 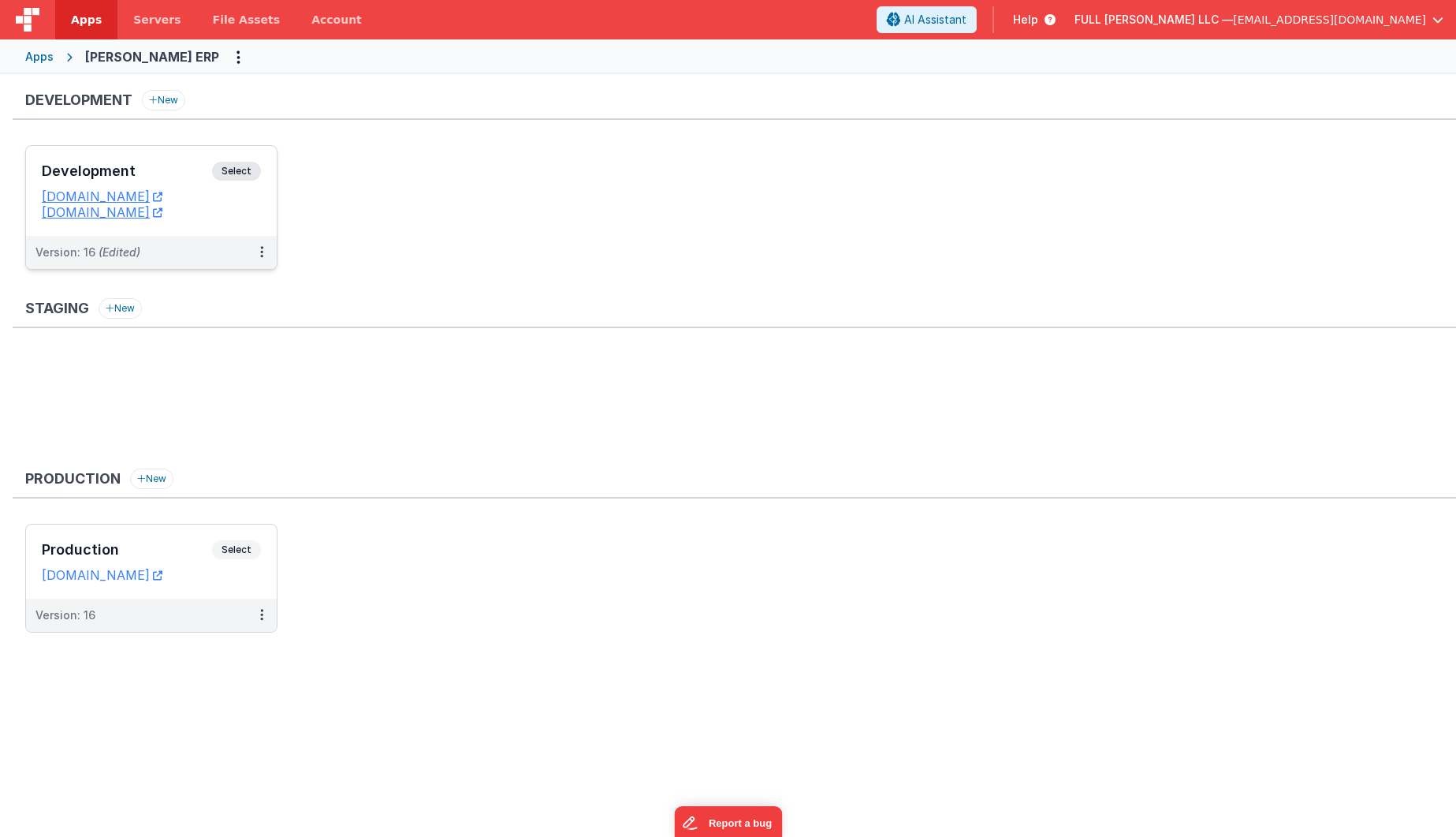 I want to click on div: Apps, so click(x=39, y=57).